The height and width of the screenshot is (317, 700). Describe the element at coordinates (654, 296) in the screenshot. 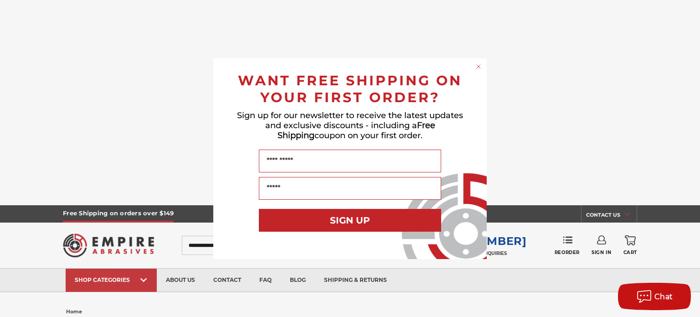

I see `button: Chat` at that location.